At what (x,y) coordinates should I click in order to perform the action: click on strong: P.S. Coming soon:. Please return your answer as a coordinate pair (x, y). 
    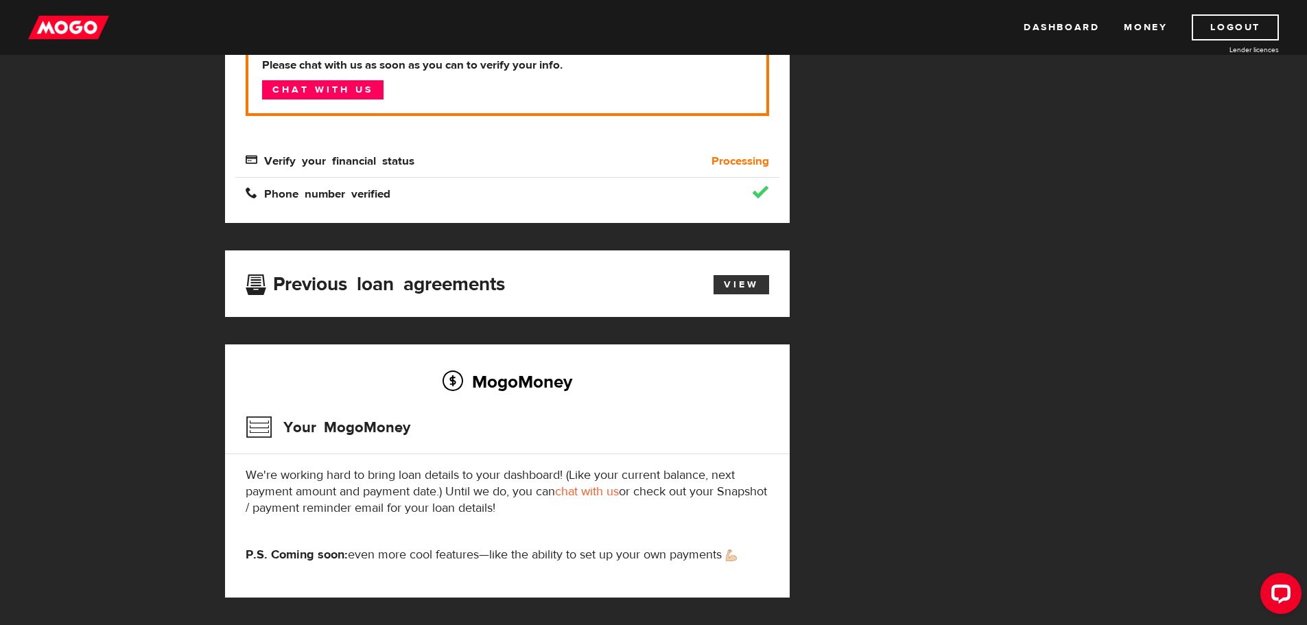
    Looking at the image, I should click on (296, 554).